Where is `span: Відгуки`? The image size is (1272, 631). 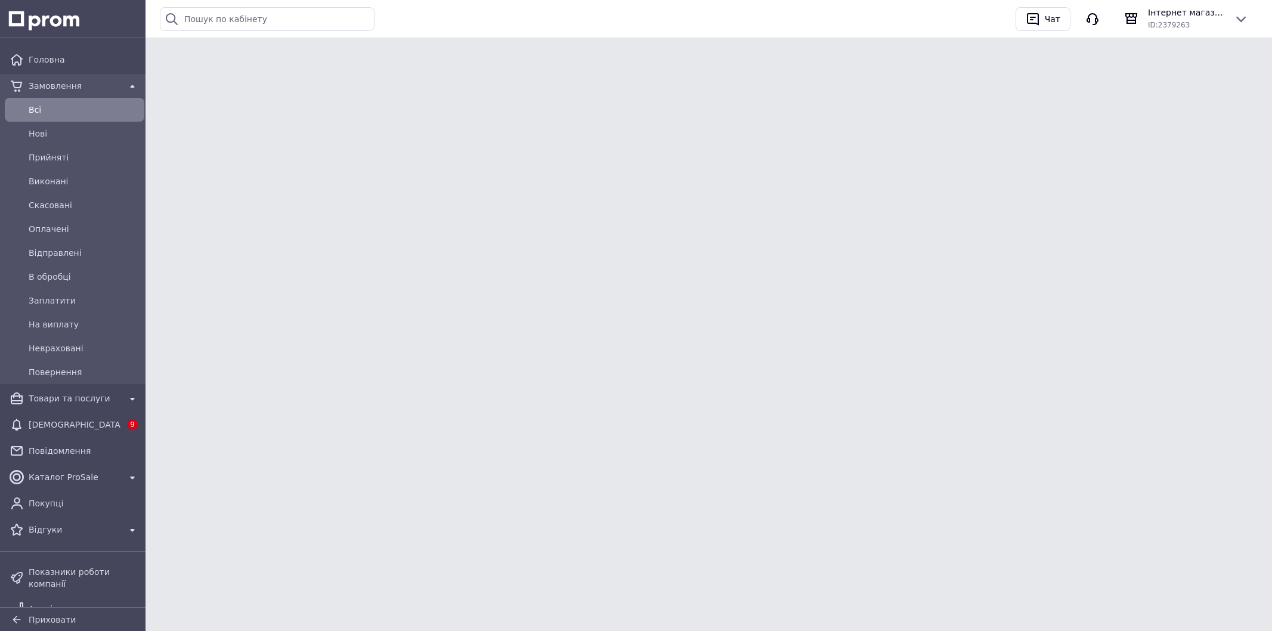 span: Відгуки is located at coordinates (75, 530).